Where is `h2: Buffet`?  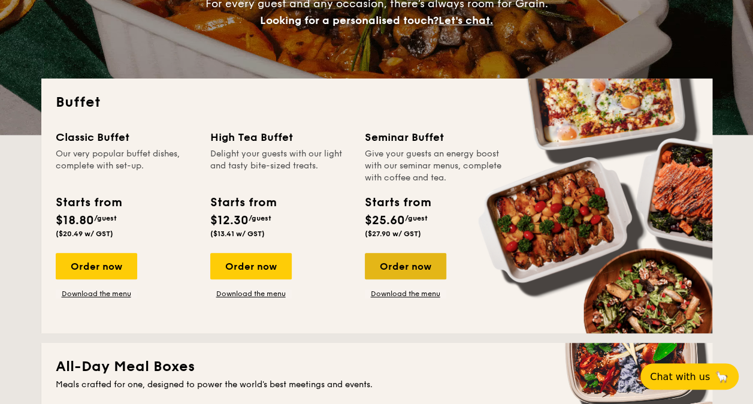
h2: Buffet is located at coordinates (377, 102).